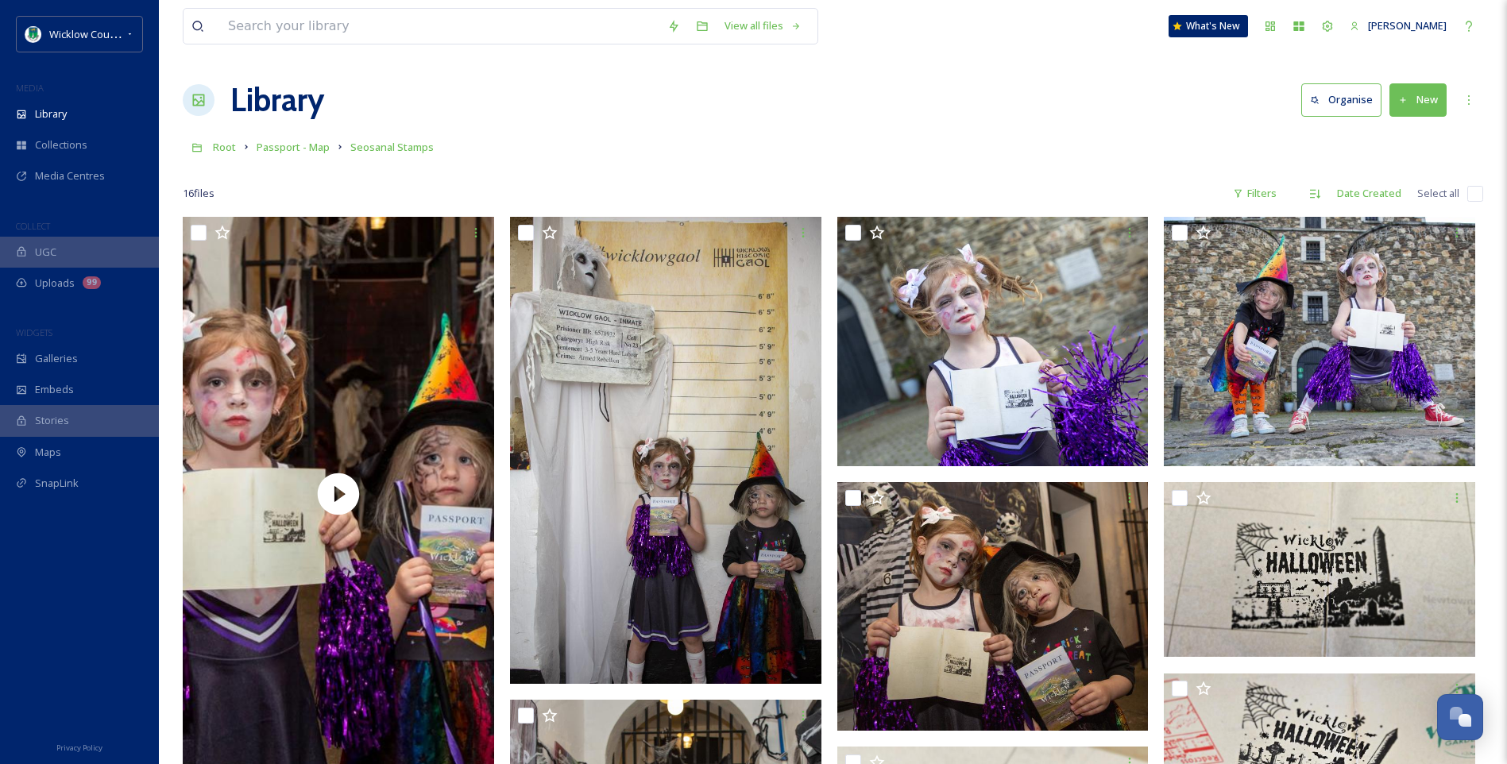 This screenshot has height=764, width=1507. What do you see at coordinates (56, 358) in the screenshot?
I see `span: Galleries` at bounding box center [56, 358].